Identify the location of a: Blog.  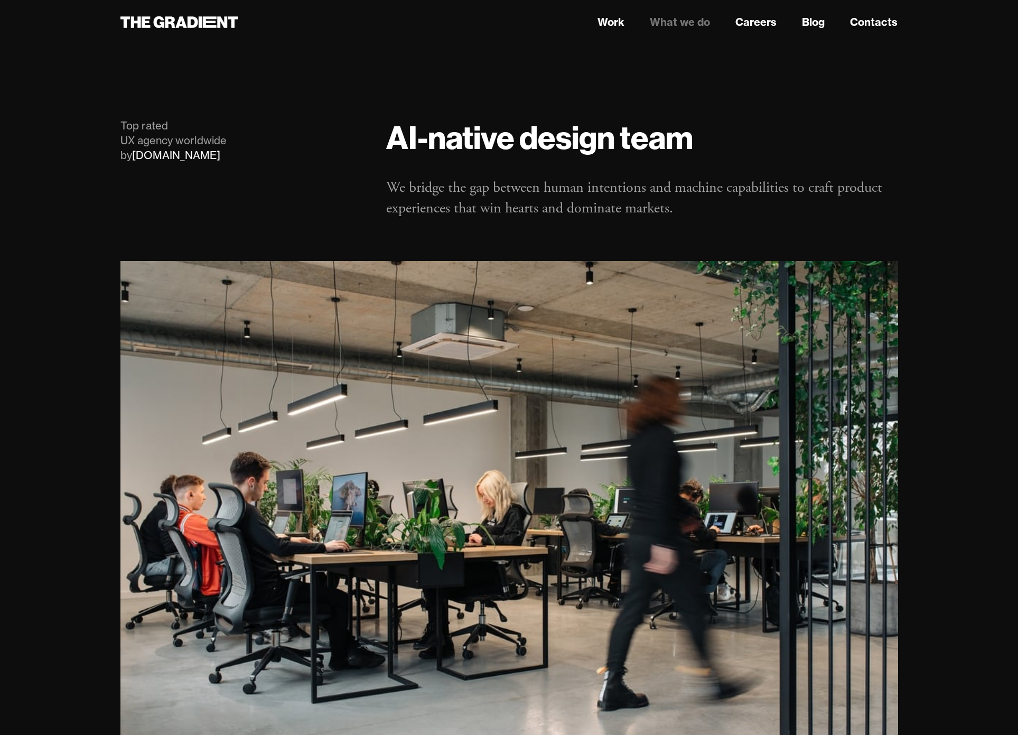
(813, 22).